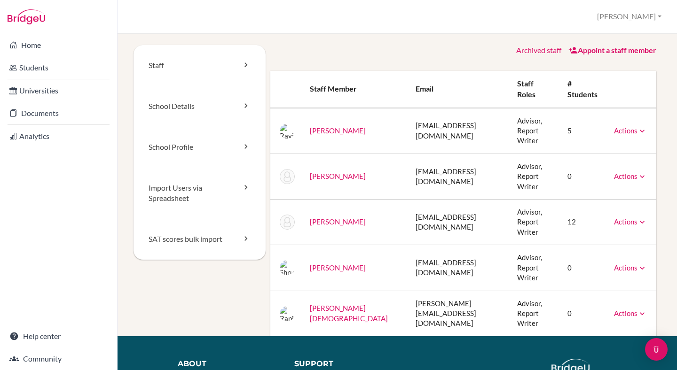 The height and width of the screenshot is (370, 677). I want to click on a: Students, so click(58, 68).